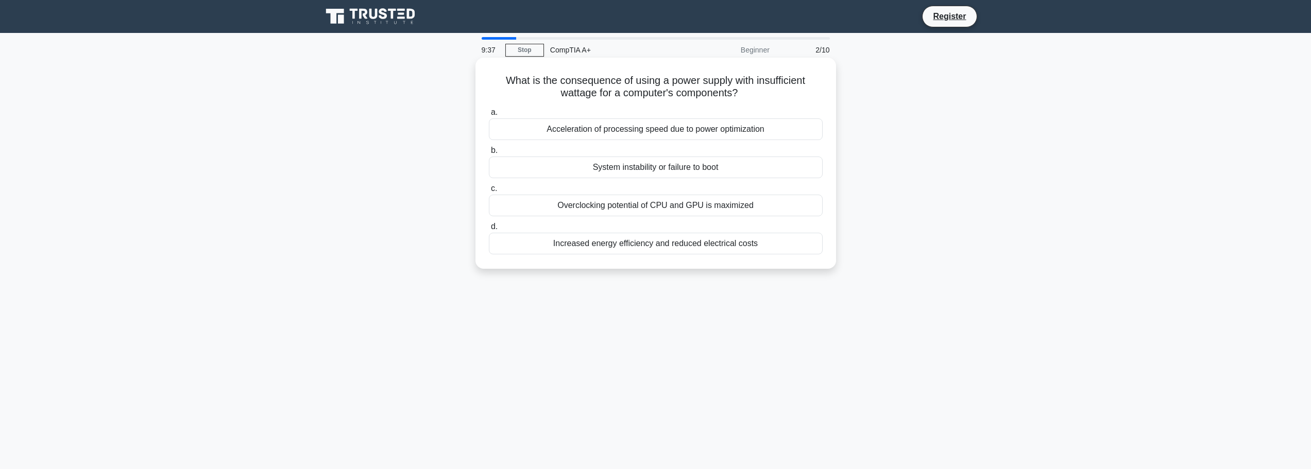 The height and width of the screenshot is (469, 1311). What do you see at coordinates (656, 244) in the screenshot?
I see `div: Increased energy efficiency and reduced electrical costs` at bounding box center [656, 244].